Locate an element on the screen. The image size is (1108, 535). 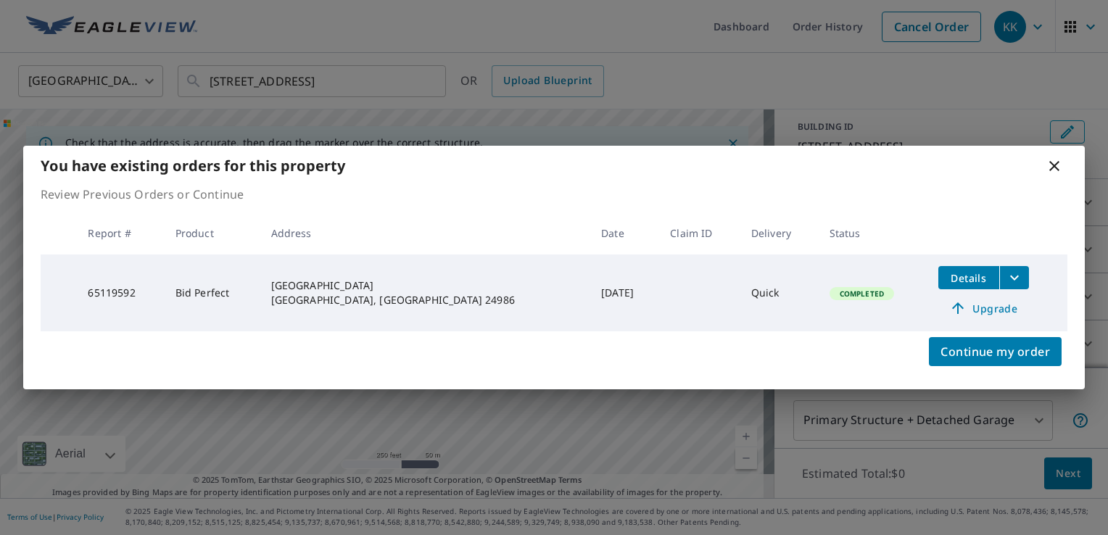
span: Continue my order is located at coordinates (995, 352).